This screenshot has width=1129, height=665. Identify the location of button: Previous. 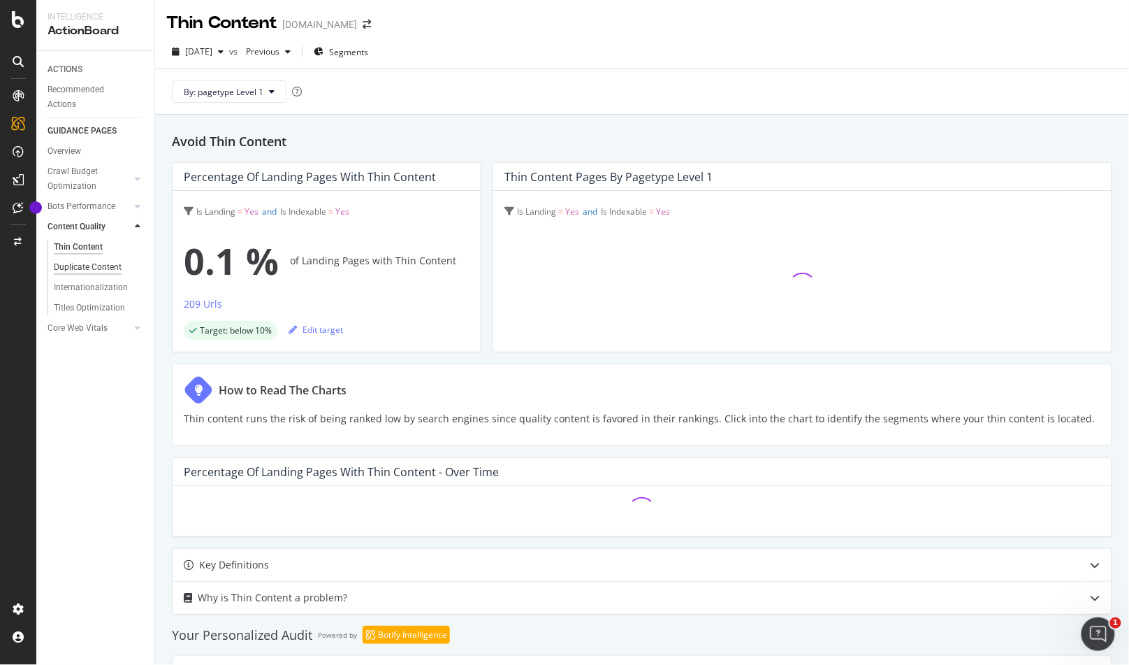
(268, 52).